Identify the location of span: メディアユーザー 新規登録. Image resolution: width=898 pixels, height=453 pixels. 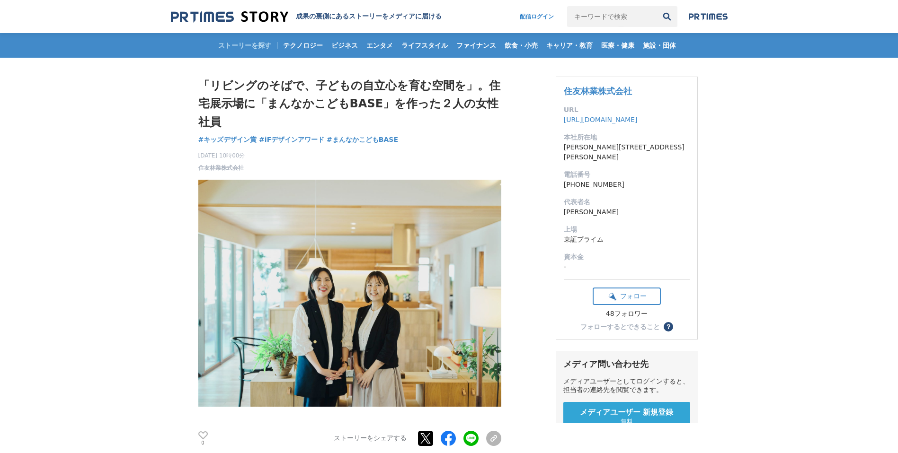
(626, 413).